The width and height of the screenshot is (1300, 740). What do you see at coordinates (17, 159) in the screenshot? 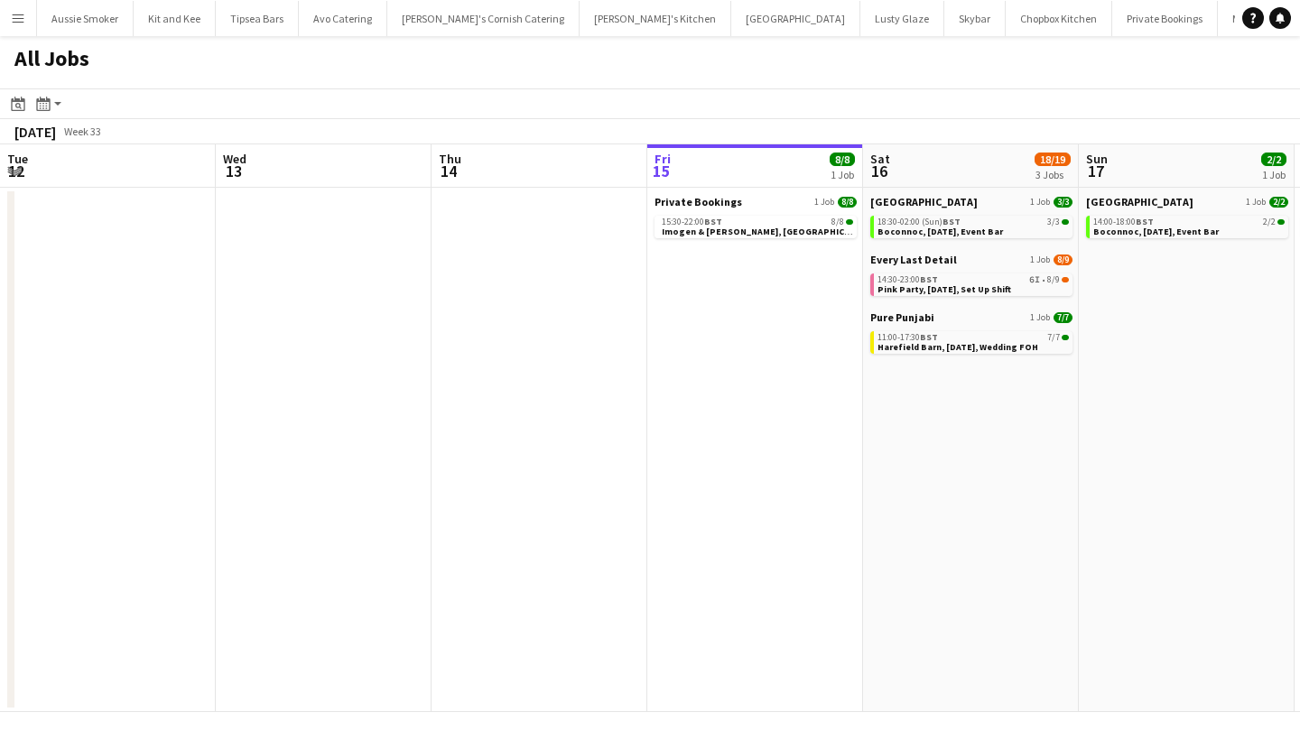
I see `span: Tue` at bounding box center [17, 159].